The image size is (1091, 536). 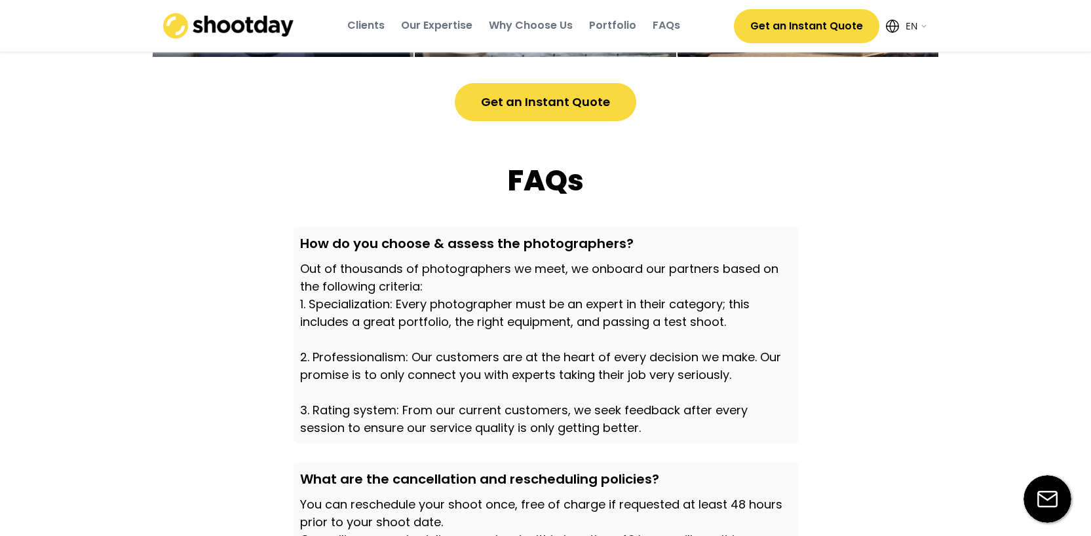 What do you see at coordinates (892, 26) in the screenshot?
I see `img: Icon%20feather-globe%20%281%29.svg` at bounding box center [892, 26].